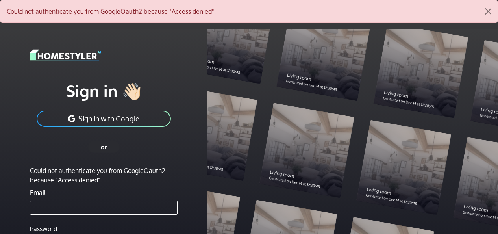  I want to click on label: Password, so click(43, 229).